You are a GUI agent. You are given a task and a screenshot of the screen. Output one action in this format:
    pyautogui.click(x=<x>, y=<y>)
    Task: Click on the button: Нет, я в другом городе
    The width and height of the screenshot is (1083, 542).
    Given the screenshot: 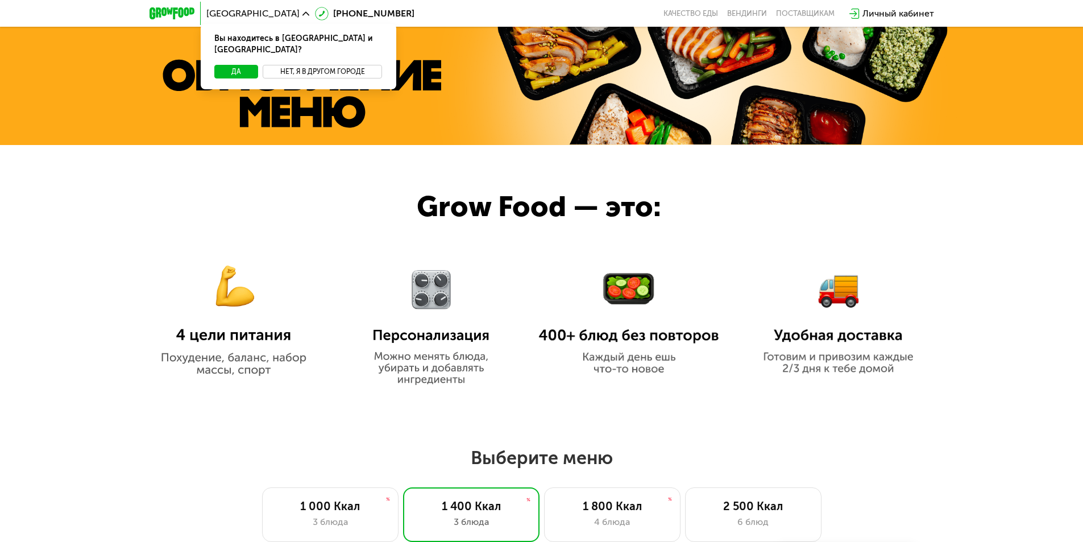 What is the action you would take?
    pyautogui.click(x=322, y=72)
    